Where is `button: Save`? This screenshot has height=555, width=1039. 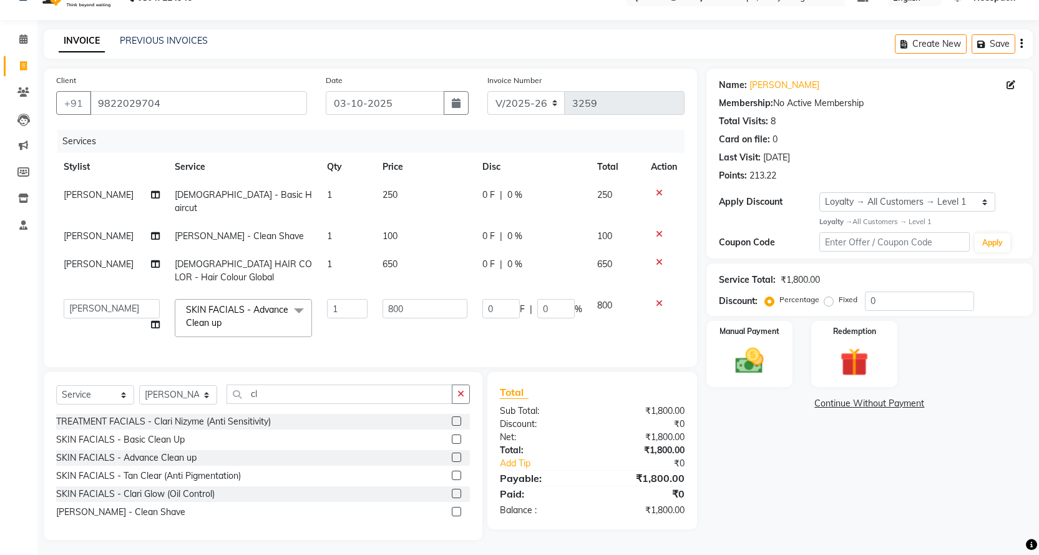
button: Save is located at coordinates (994, 44).